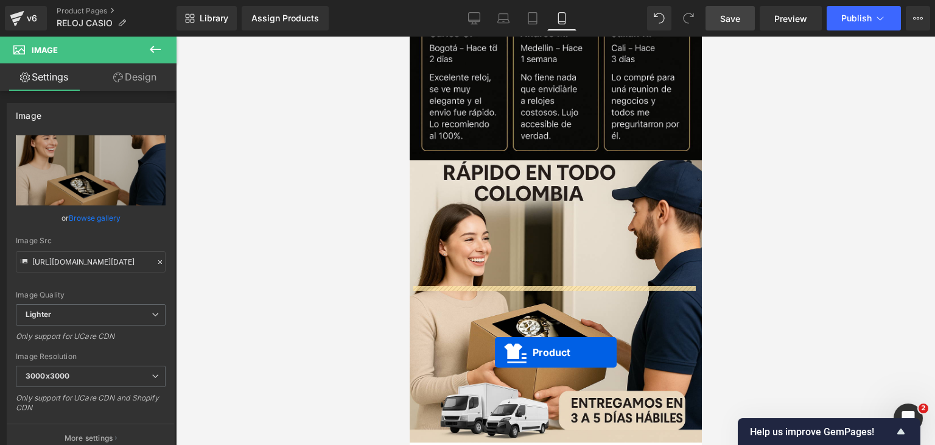 Image resolution: width=935 pixels, height=445 pixels. I want to click on span: Publish, so click(857, 18).